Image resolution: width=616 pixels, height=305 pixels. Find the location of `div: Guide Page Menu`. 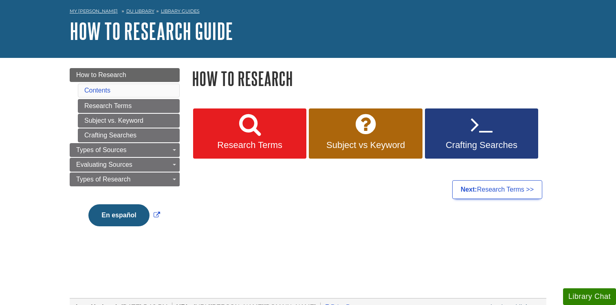

div: Guide Page Menu is located at coordinates (125, 154).